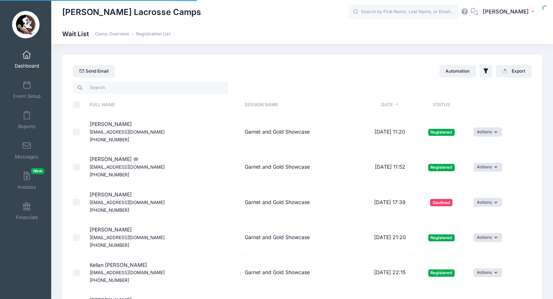 This screenshot has width=553, height=299. Describe the element at coordinates (27, 187) in the screenshot. I see `span: Invoices` at that location.